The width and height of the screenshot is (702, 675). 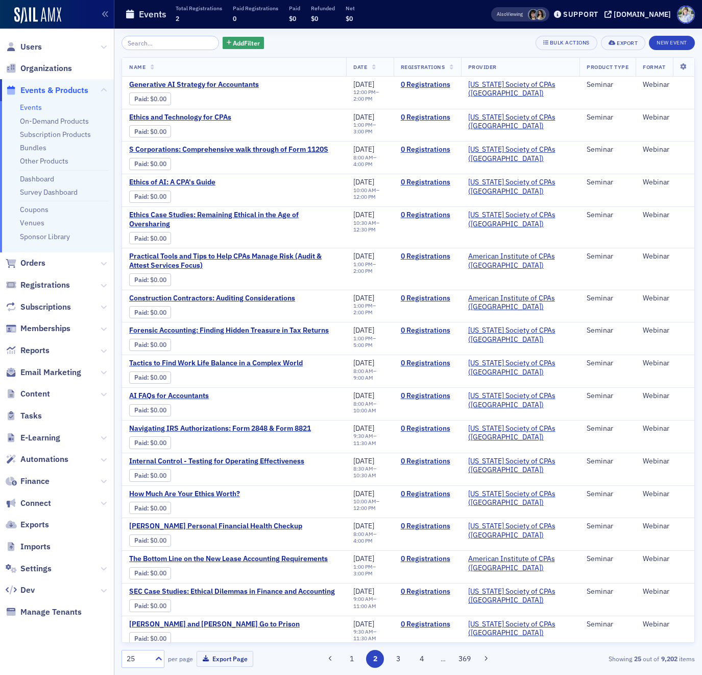 I want to click on span: 0, so click(x=234, y=18).